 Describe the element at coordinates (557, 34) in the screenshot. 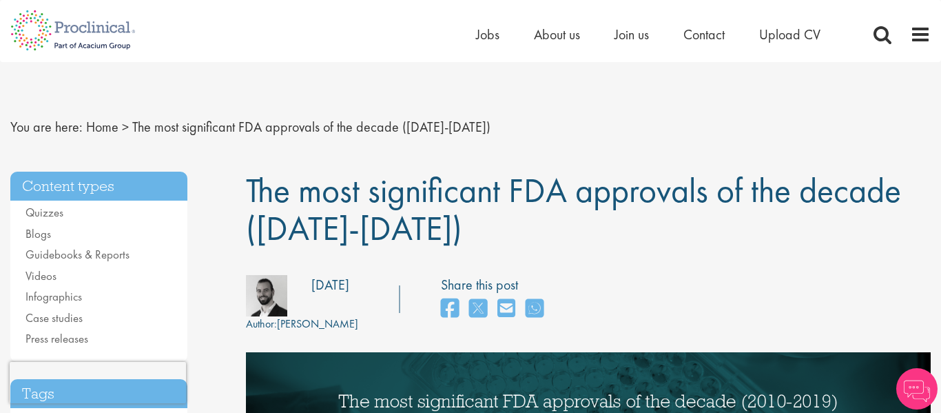

I see `span: About us` at that location.